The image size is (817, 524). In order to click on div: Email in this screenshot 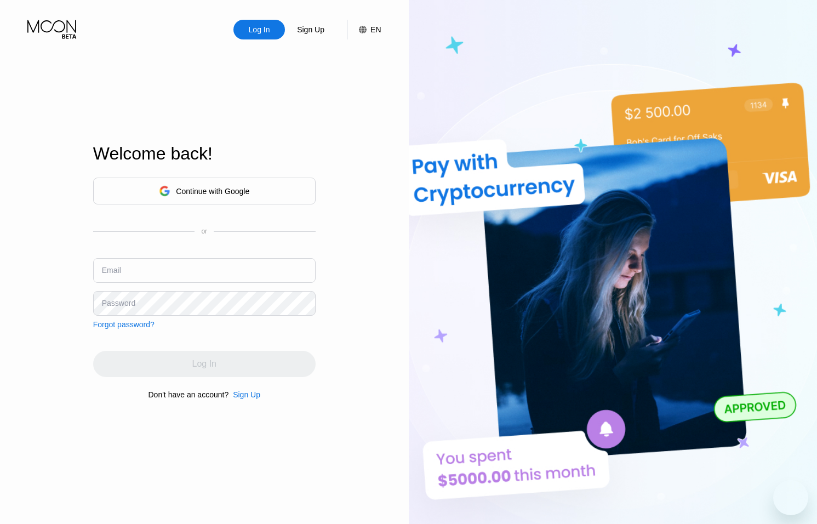, I will do `click(111, 270)`.